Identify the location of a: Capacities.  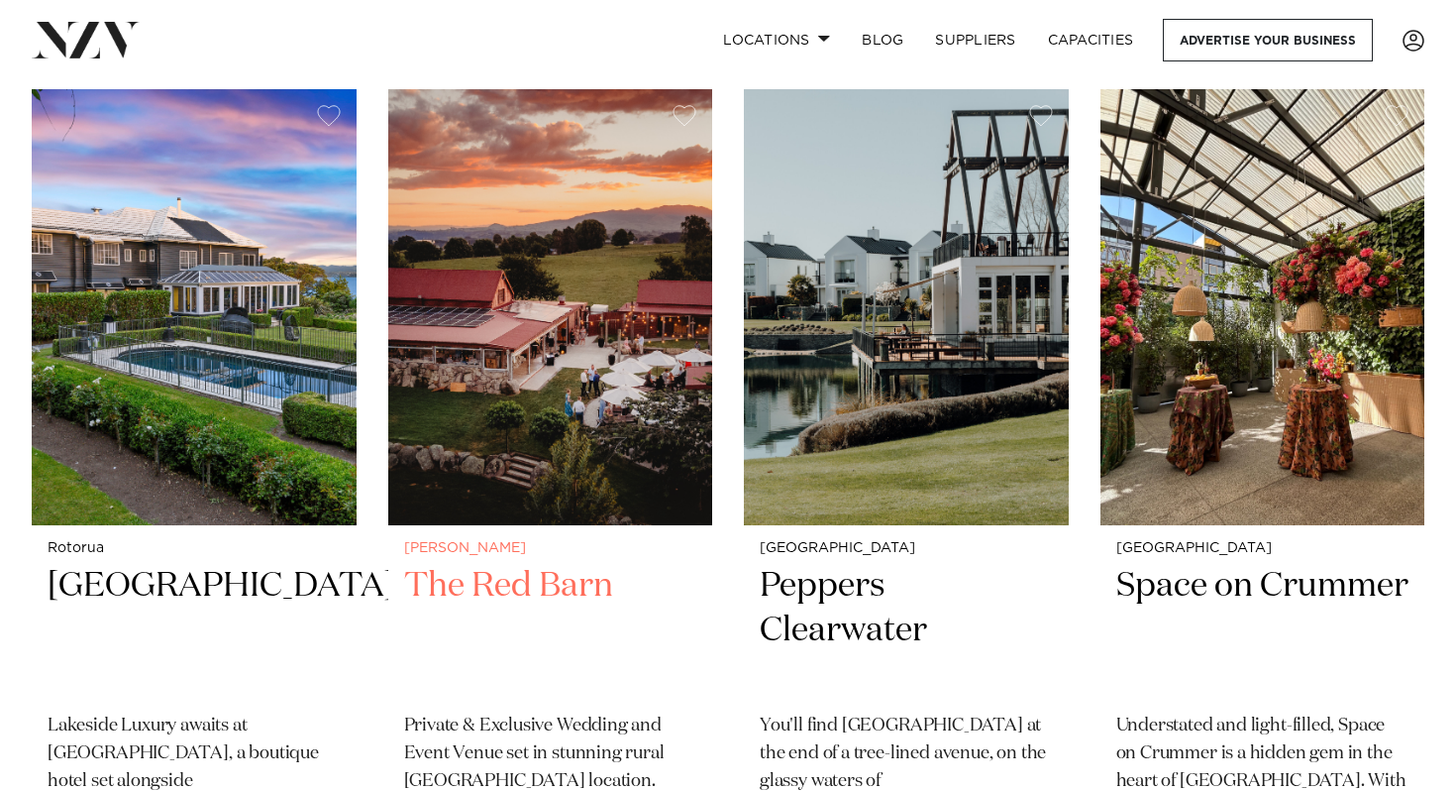
(1091, 40).